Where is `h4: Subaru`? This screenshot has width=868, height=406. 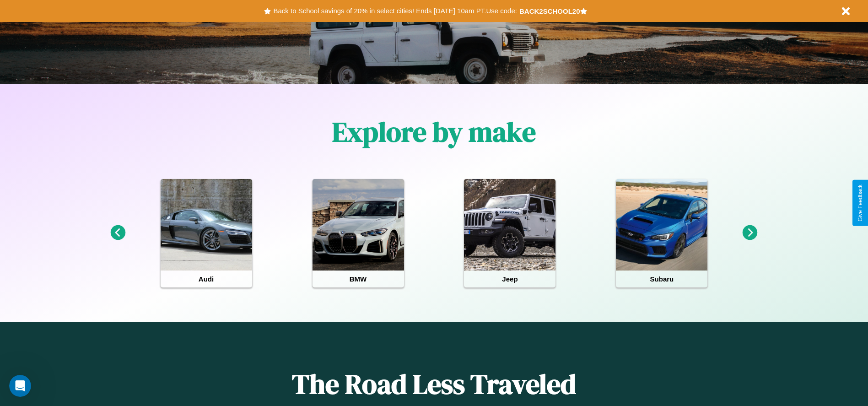
h4: Subaru is located at coordinates (662, 279).